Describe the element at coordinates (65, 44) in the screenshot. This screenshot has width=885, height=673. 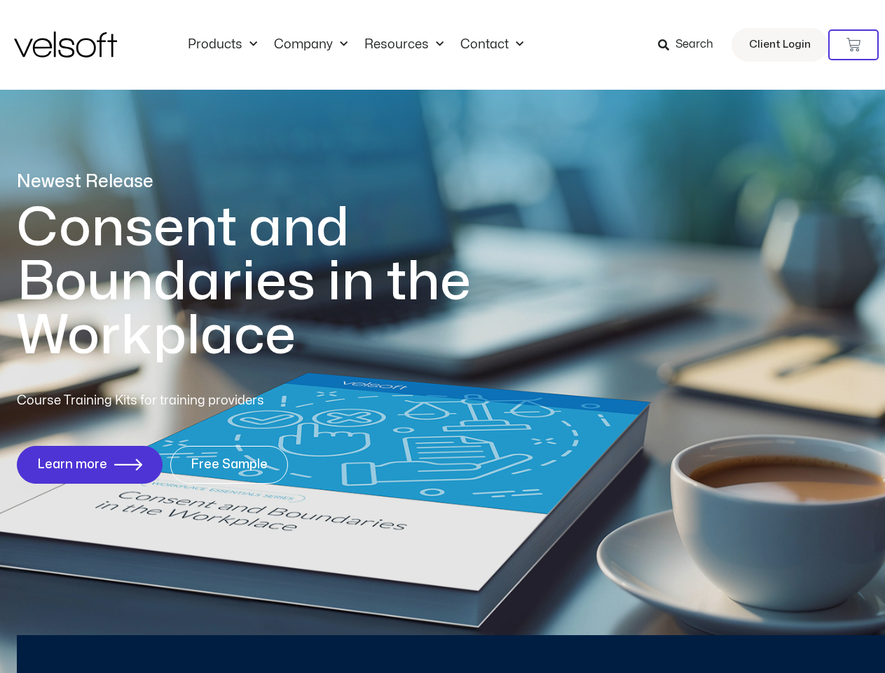
I see `img: Velsoft Training Materials` at that location.